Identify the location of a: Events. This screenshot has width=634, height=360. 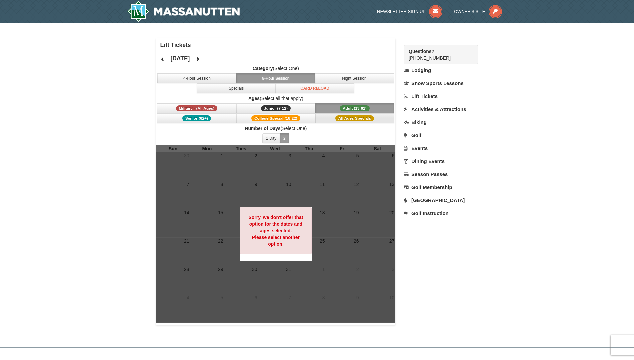
(441, 148).